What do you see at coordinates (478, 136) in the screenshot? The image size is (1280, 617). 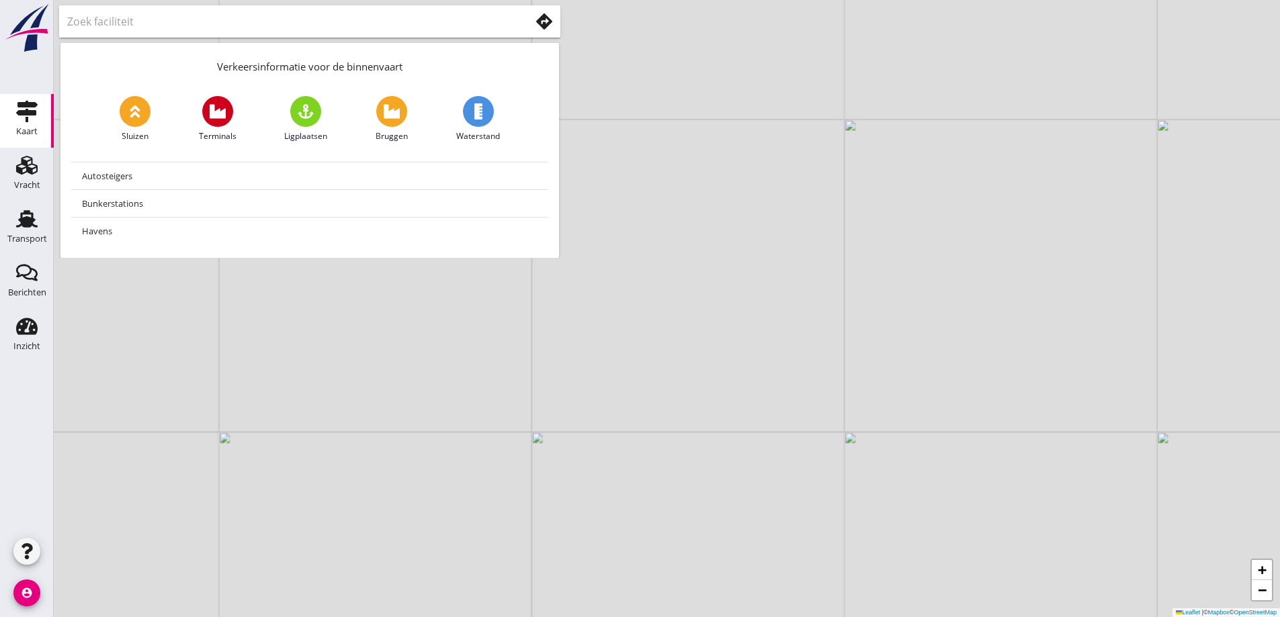 I see `span: Waterstand` at bounding box center [478, 136].